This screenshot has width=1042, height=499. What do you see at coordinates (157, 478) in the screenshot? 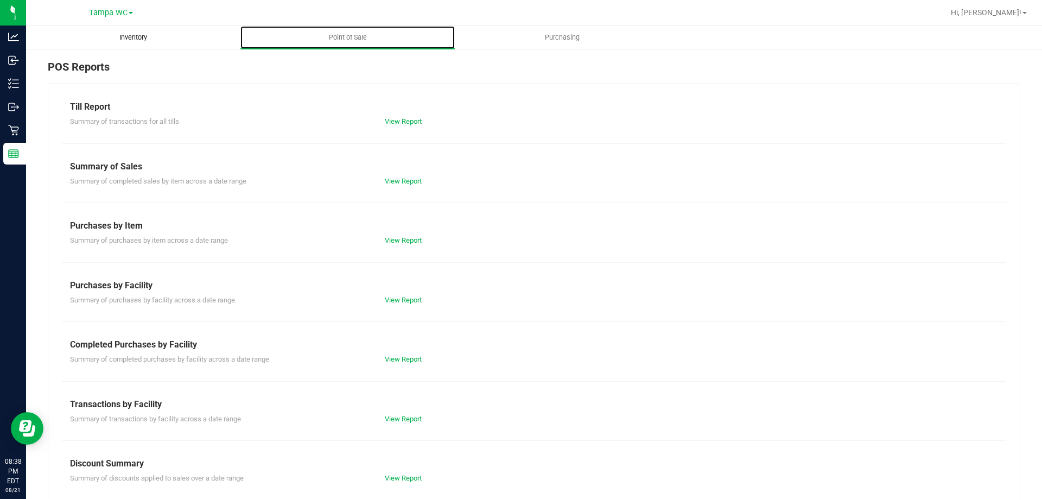
I see `span: Summary of discounts applied to sales over a date range` at bounding box center [157, 478].